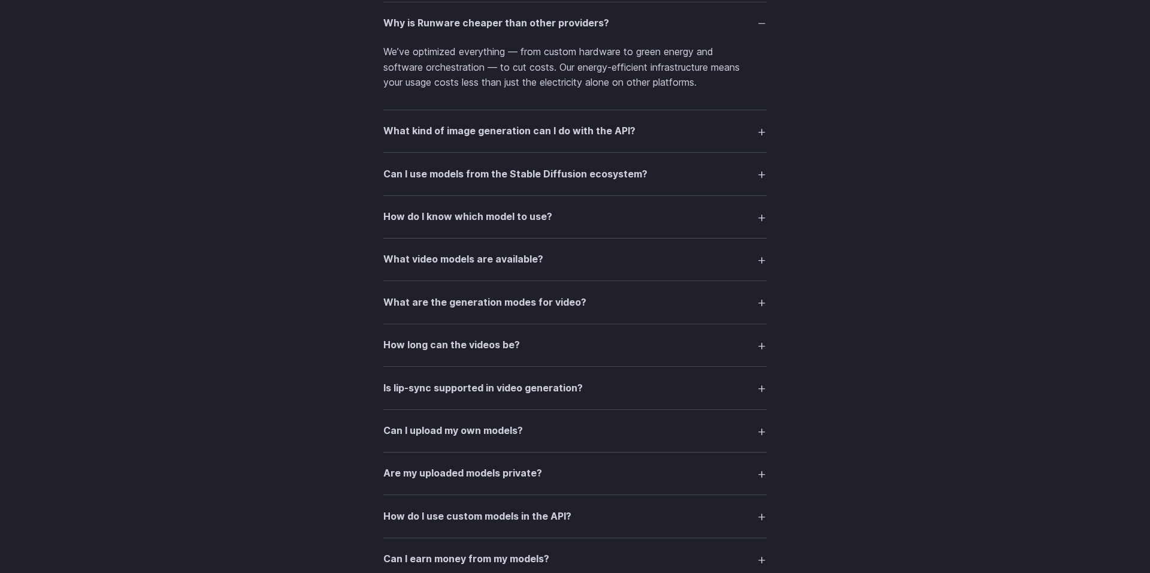 The image size is (1150, 573). I want to click on h3: Are my uploaded models private?, so click(462, 473).